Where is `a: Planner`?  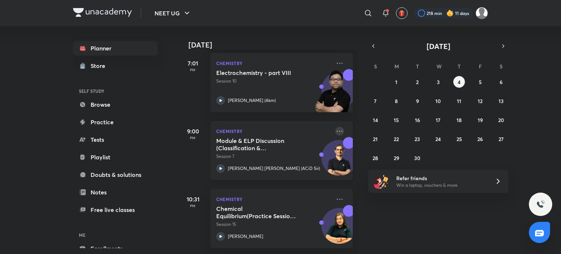 a: Planner is located at coordinates (115, 48).